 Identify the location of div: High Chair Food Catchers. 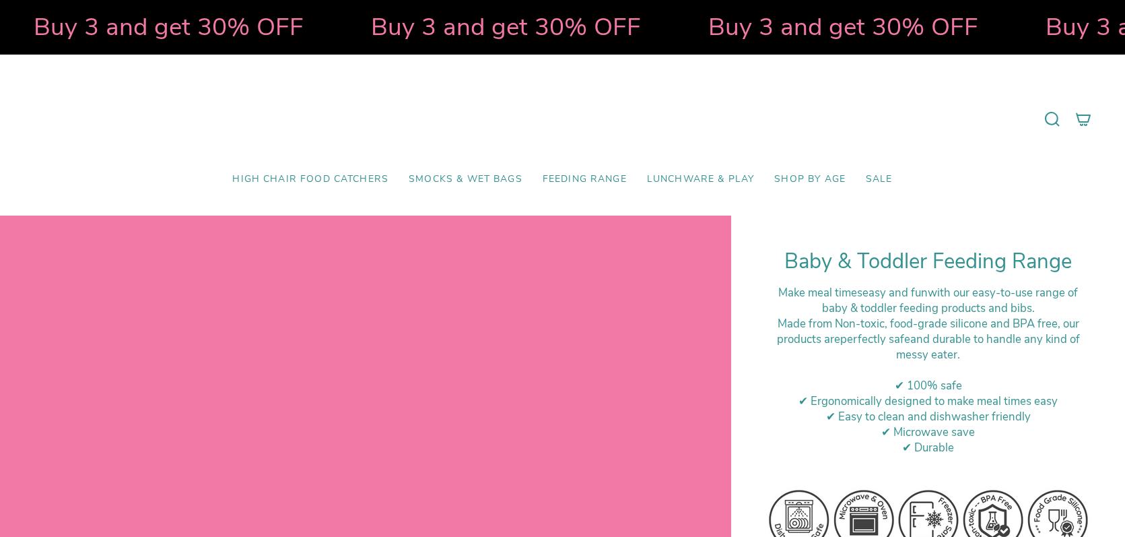
(310, 179).